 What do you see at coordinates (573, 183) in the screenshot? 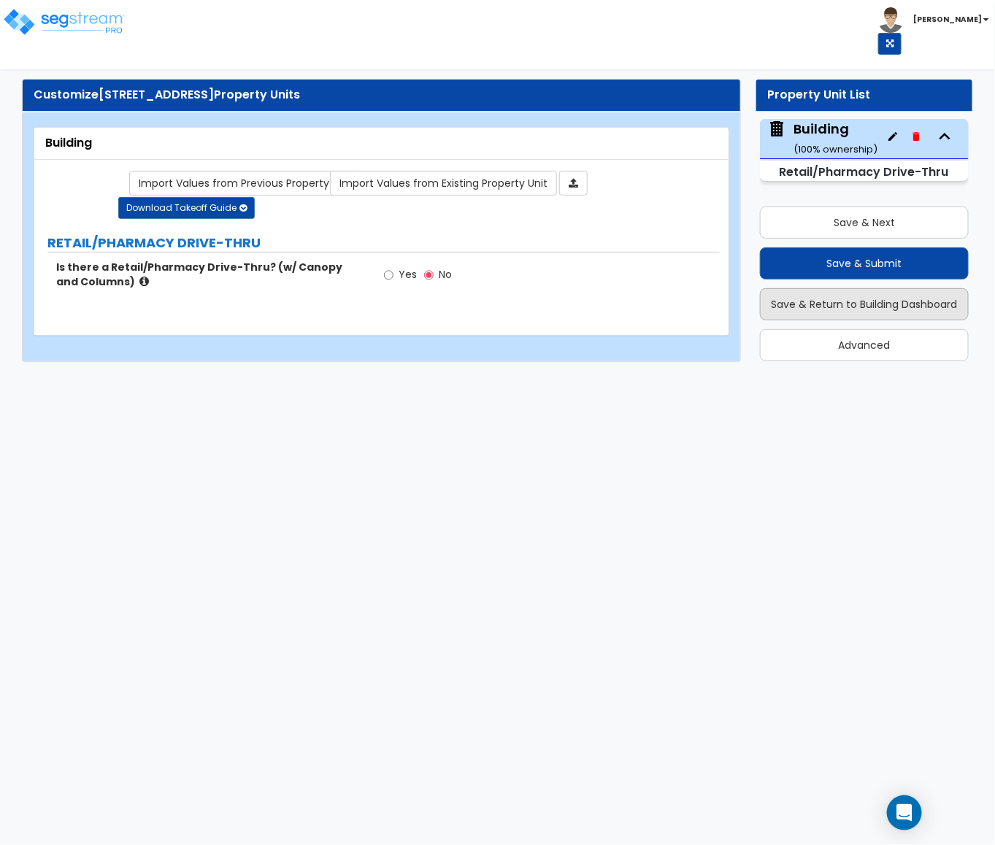
I see `a: Import the dynamic attributes value through Excel sheet` at bounding box center [573, 183].